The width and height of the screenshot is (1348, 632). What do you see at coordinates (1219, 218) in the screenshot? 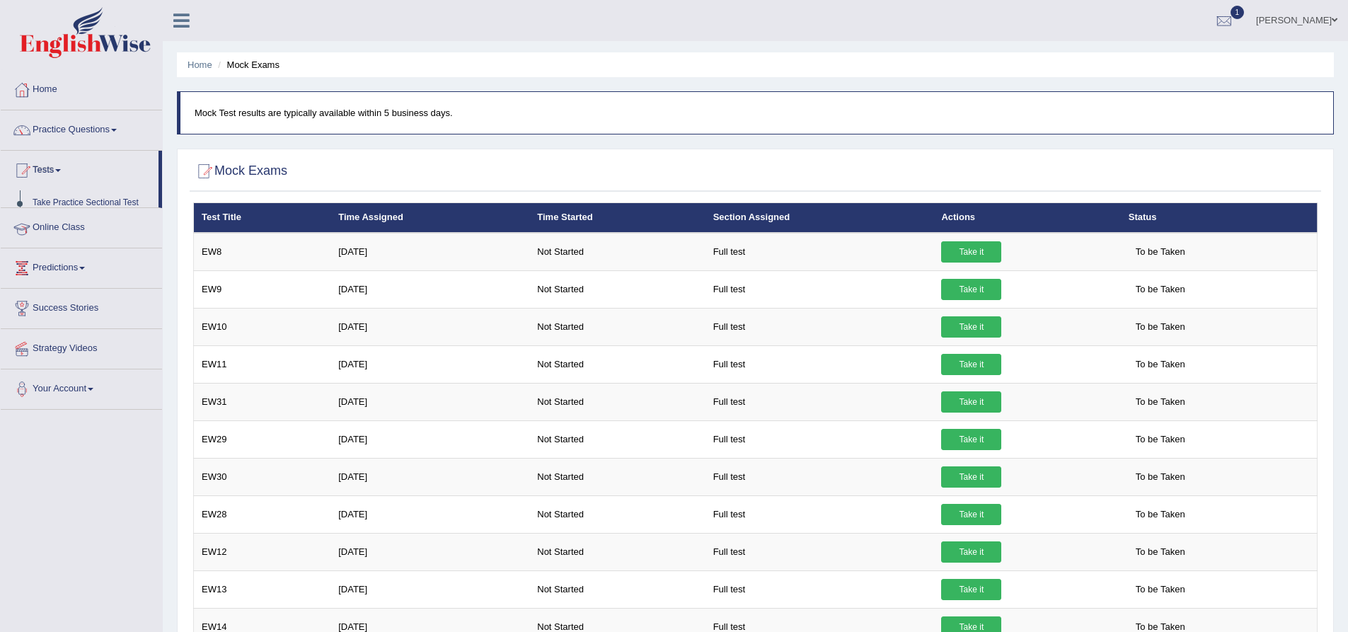
I see `th: Status` at bounding box center [1219, 218].